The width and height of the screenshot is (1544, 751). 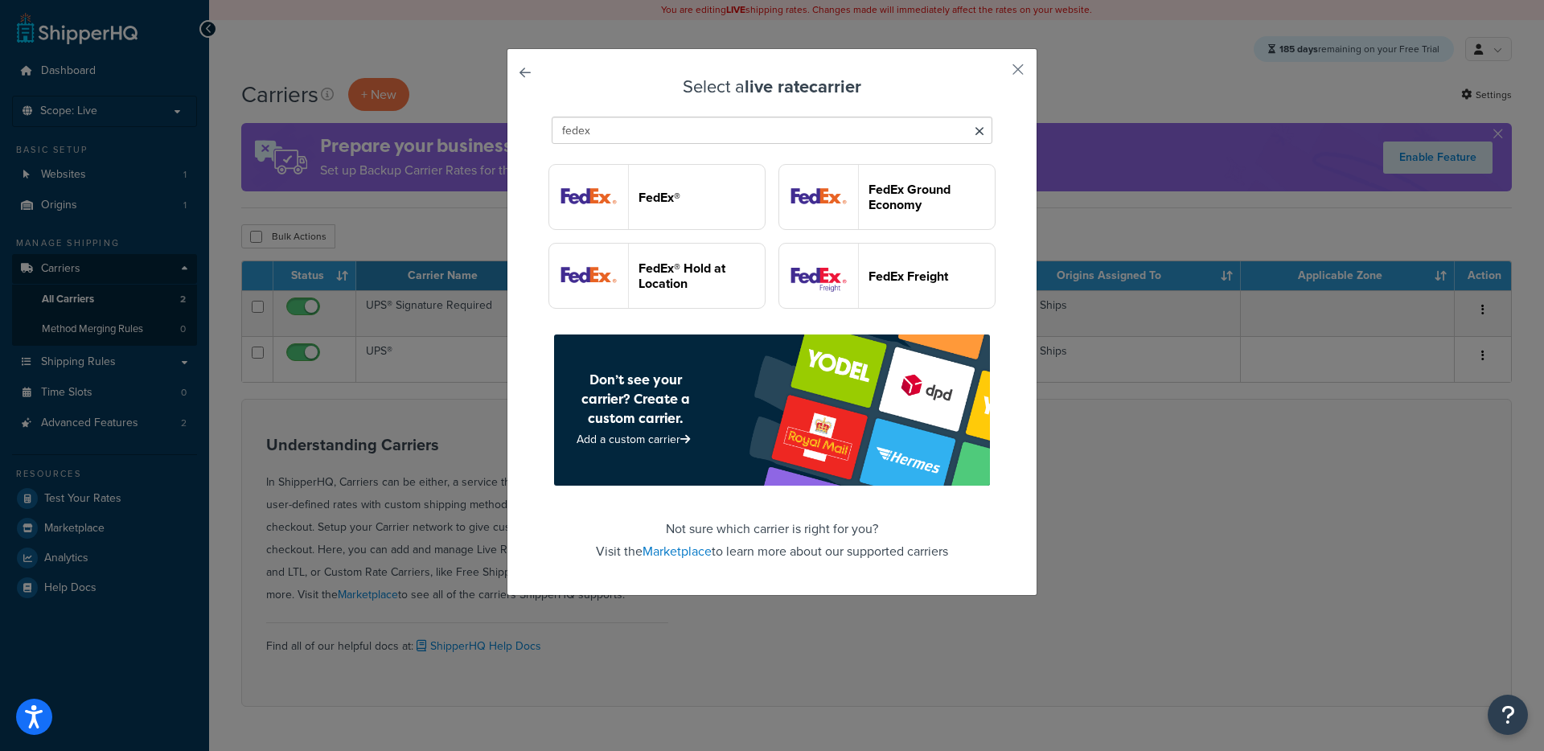 I want to click on span: Clear search query, so click(x=980, y=132).